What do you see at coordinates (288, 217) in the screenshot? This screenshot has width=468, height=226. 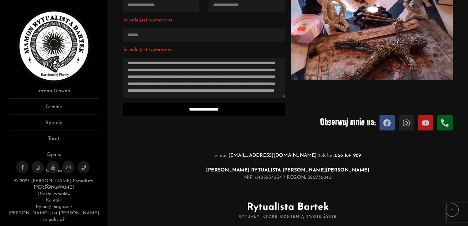 I see `span: Rytuały, które odmienią Twoje życie` at bounding box center [288, 217].